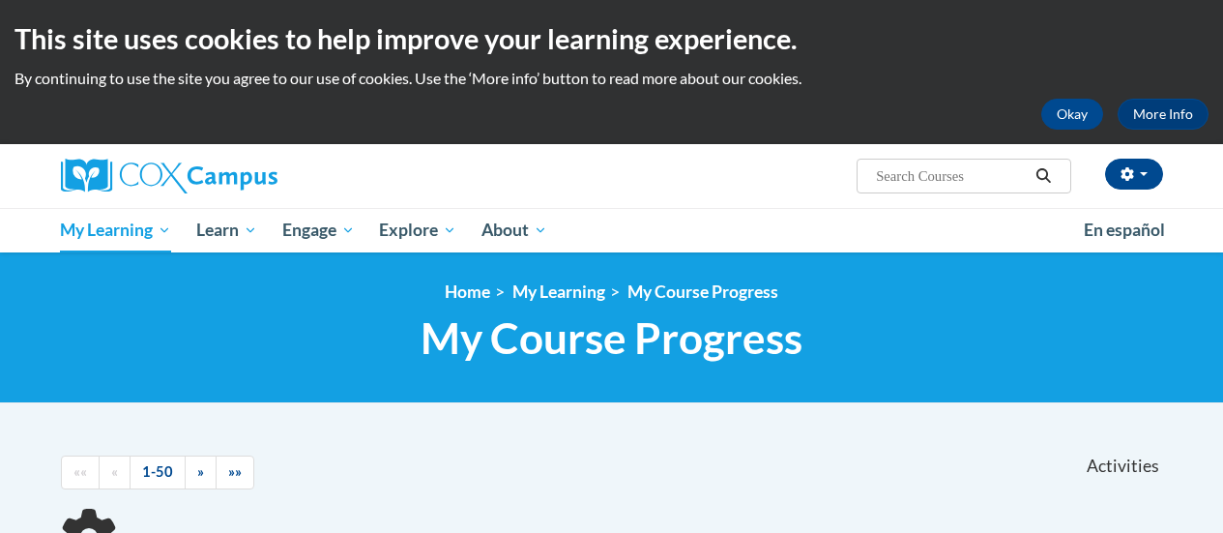  I want to click on a: About, so click(514, 230).